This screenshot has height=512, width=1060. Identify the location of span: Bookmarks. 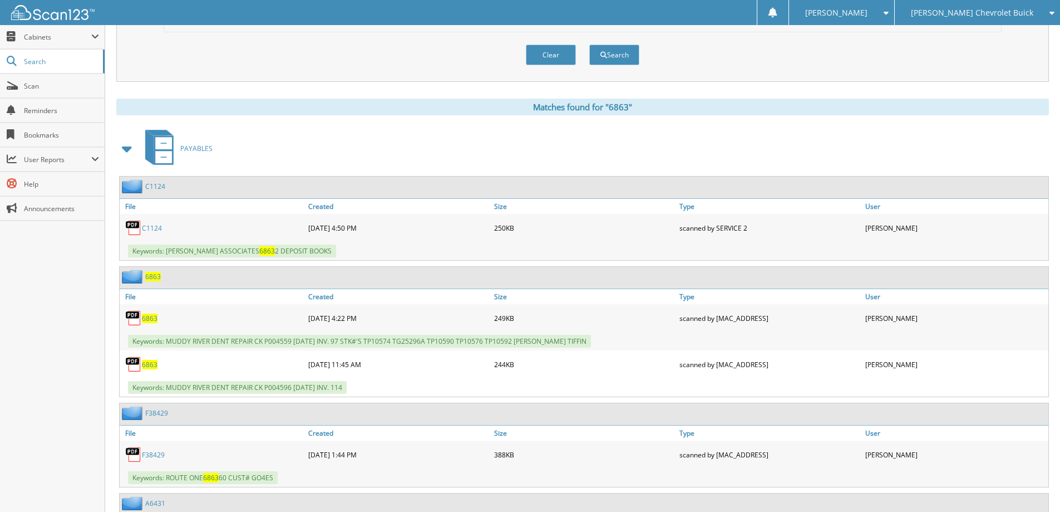
(61, 135).